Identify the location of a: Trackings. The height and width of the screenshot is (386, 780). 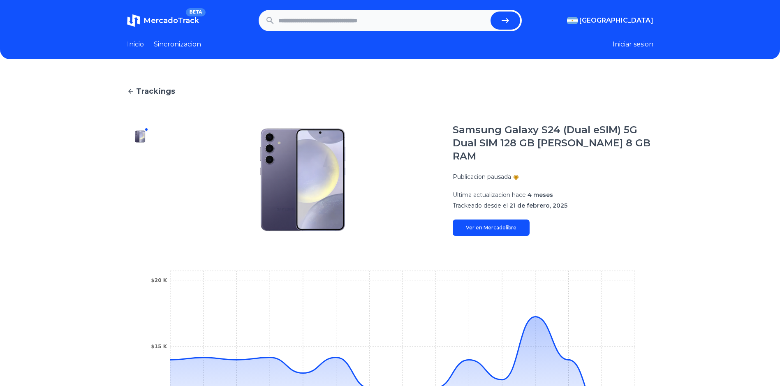
(390, 91).